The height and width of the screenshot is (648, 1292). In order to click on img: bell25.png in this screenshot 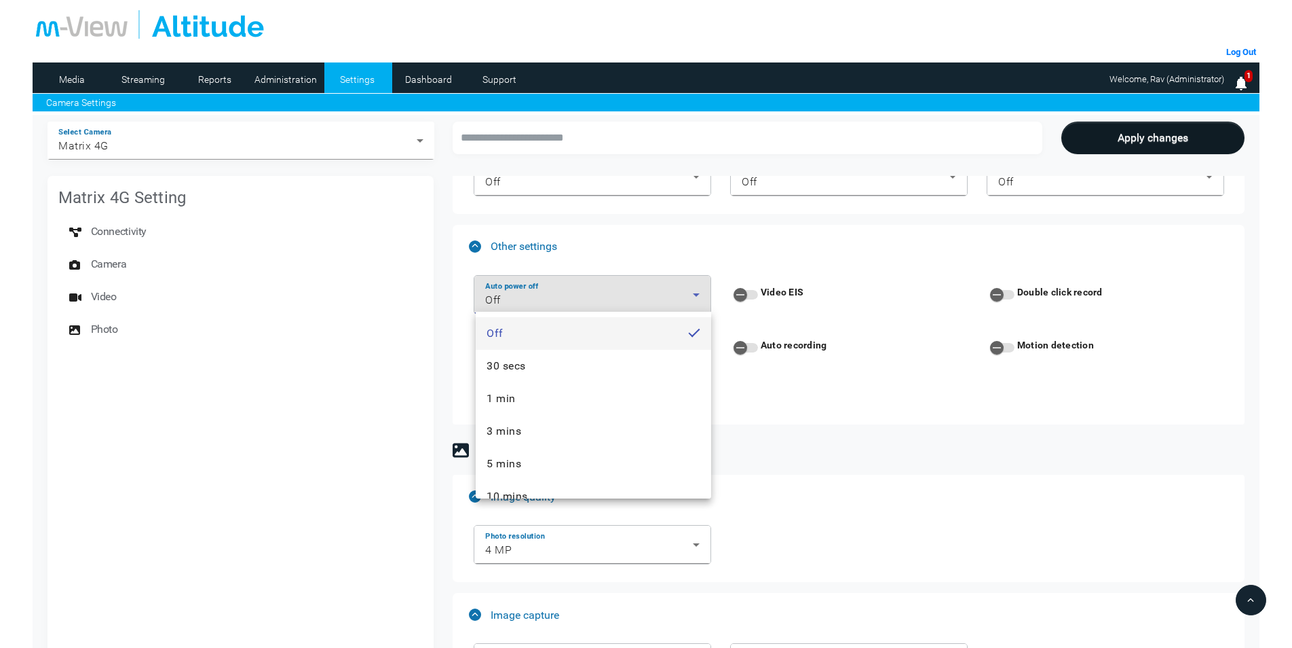, I will do `click(1242, 83)`.